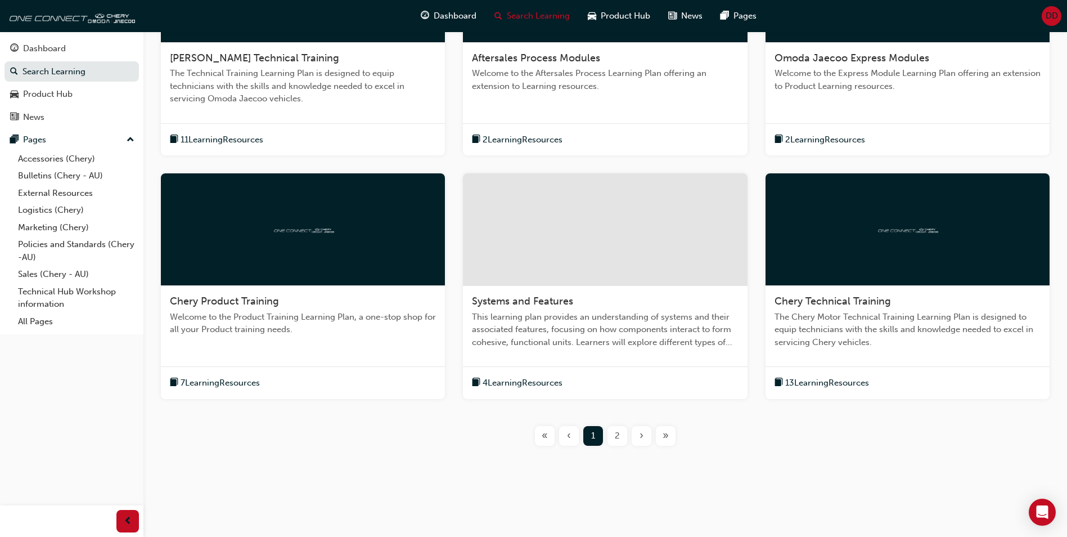 The image size is (1067, 537). What do you see at coordinates (685, 16) in the screenshot?
I see `a: news-iconNews` at bounding box center [685, 16].